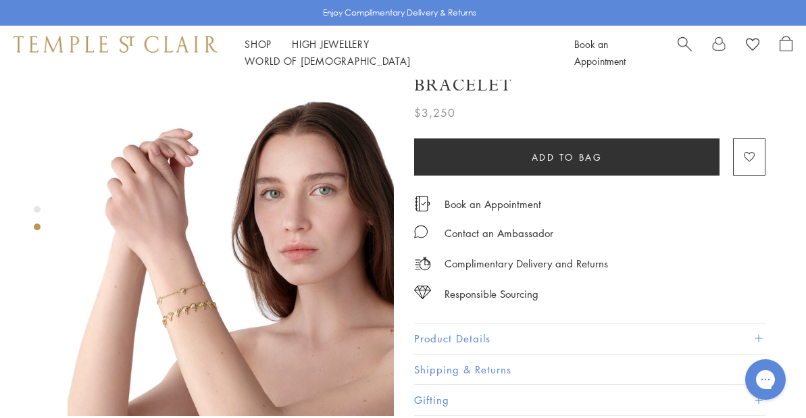  What do you see at coordinates (258, 44) in the screenshot?
I see `a: ShopShop` at bounding box center [258, 44].